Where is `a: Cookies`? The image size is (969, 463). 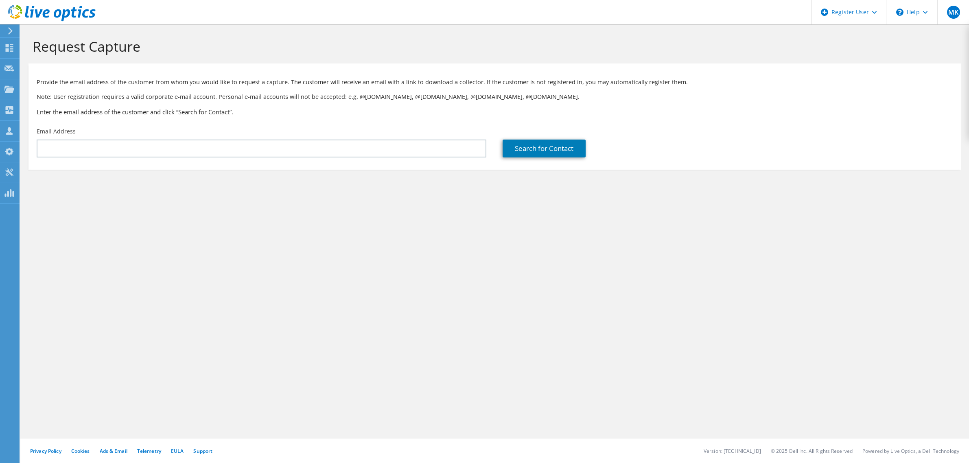
a: Cookies is located at coordinates (81, 451).